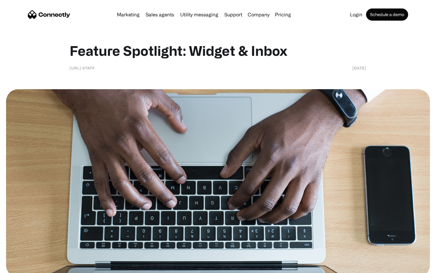  I want to click on a: Schedule a demo, so click(387, 15).